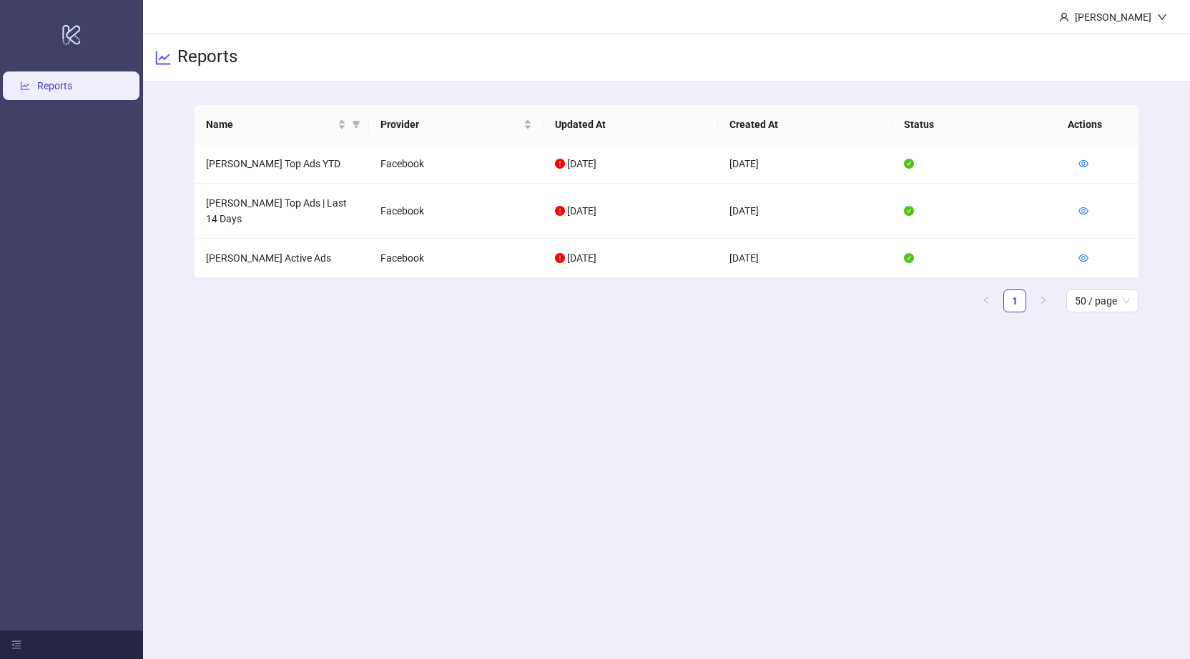 This screenshot has height=659, width=1190. What do you see at coordinates (282, 124) in the screenshot?
I see `th: Name` at bounding box center [282, 124].